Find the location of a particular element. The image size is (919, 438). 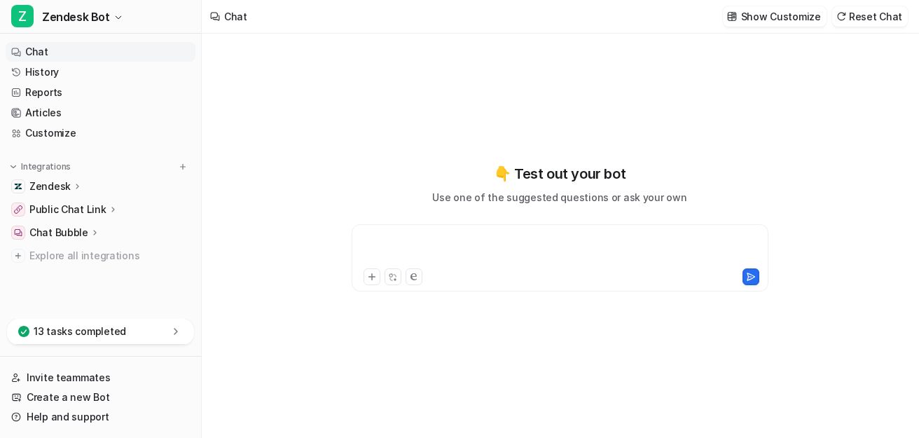

img: Zendesk is located at coordinates (18, 186).